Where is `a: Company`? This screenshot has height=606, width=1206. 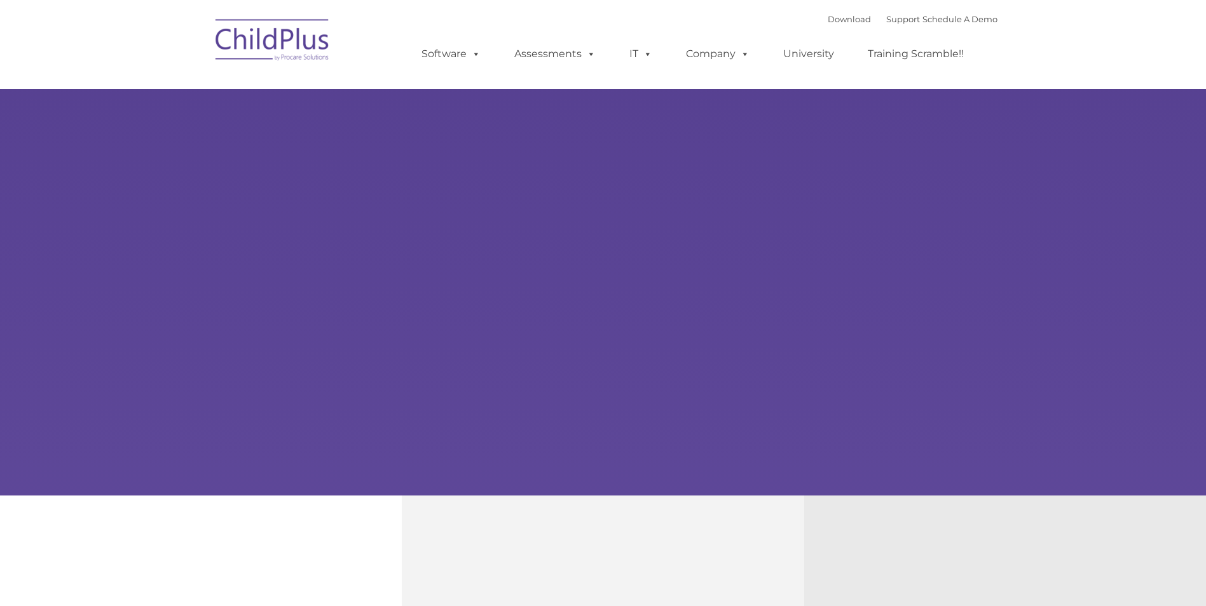 a: Company is located at coordinates (718, 54).